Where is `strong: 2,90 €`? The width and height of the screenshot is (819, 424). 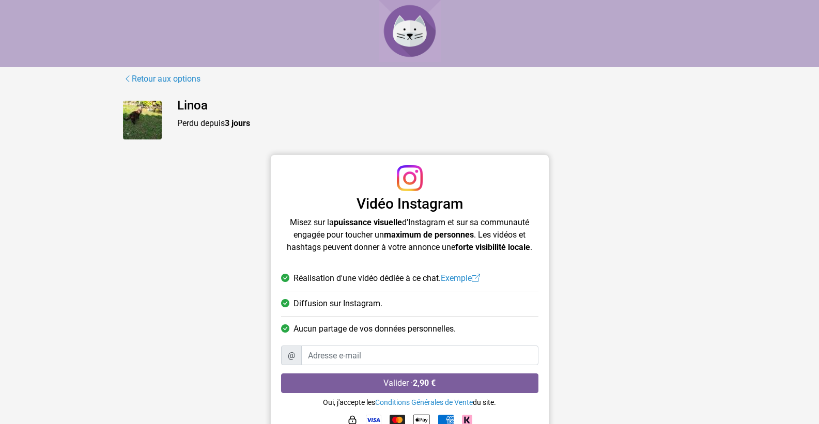 strong: 2,90 € is located at coordinates (424, 383).